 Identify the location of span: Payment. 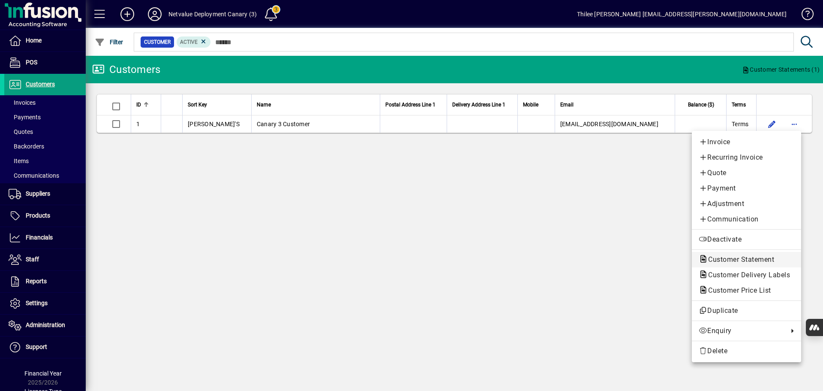
(747, 188).